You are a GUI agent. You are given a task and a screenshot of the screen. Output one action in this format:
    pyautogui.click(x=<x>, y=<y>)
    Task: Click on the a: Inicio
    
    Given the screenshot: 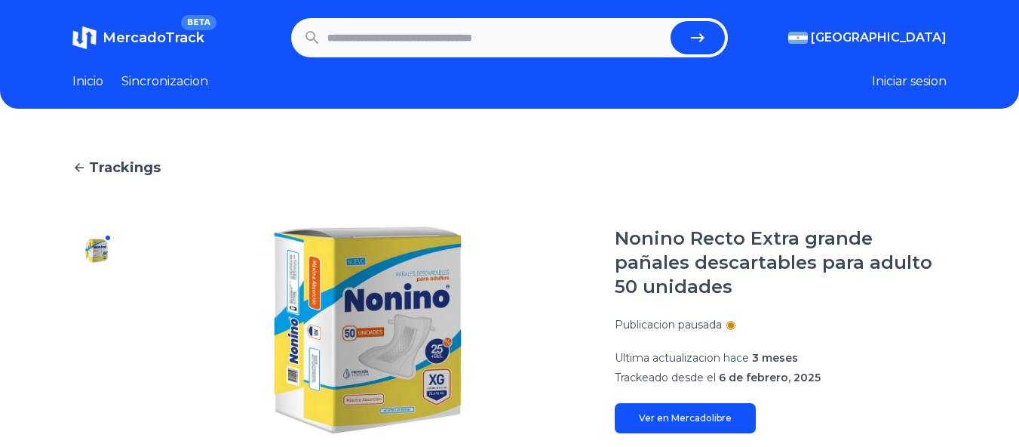 What is the action you would take?
    pyautogui.click(x=88, y=81)
    